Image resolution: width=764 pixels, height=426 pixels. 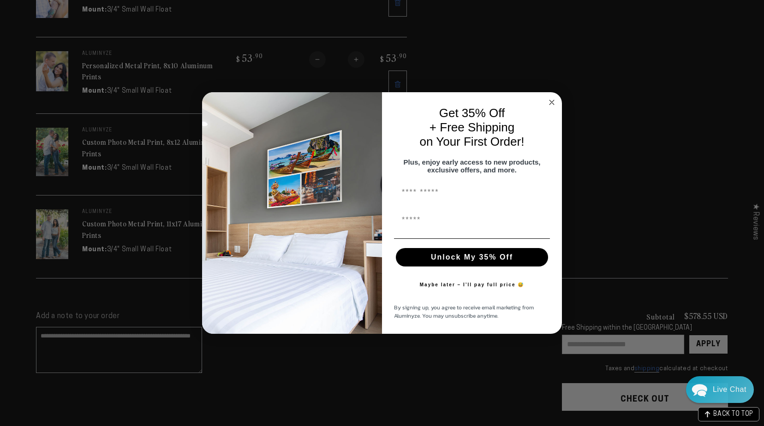 What do you see at coordinates (472, 127) in the screenshot?
I see `span: + Free Shipping` at bounding box center [472, 127].